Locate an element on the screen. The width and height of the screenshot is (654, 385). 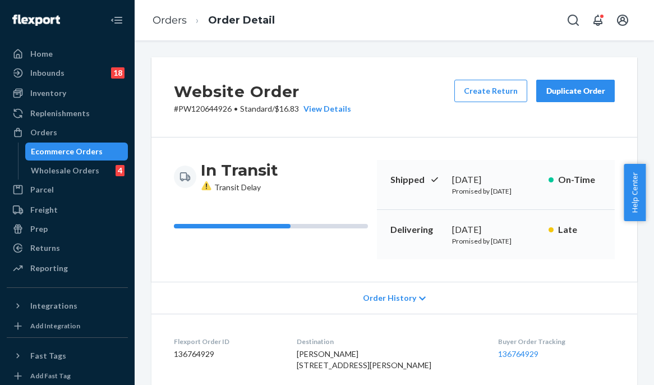
div: Orders is located at coordinates (44, 132).